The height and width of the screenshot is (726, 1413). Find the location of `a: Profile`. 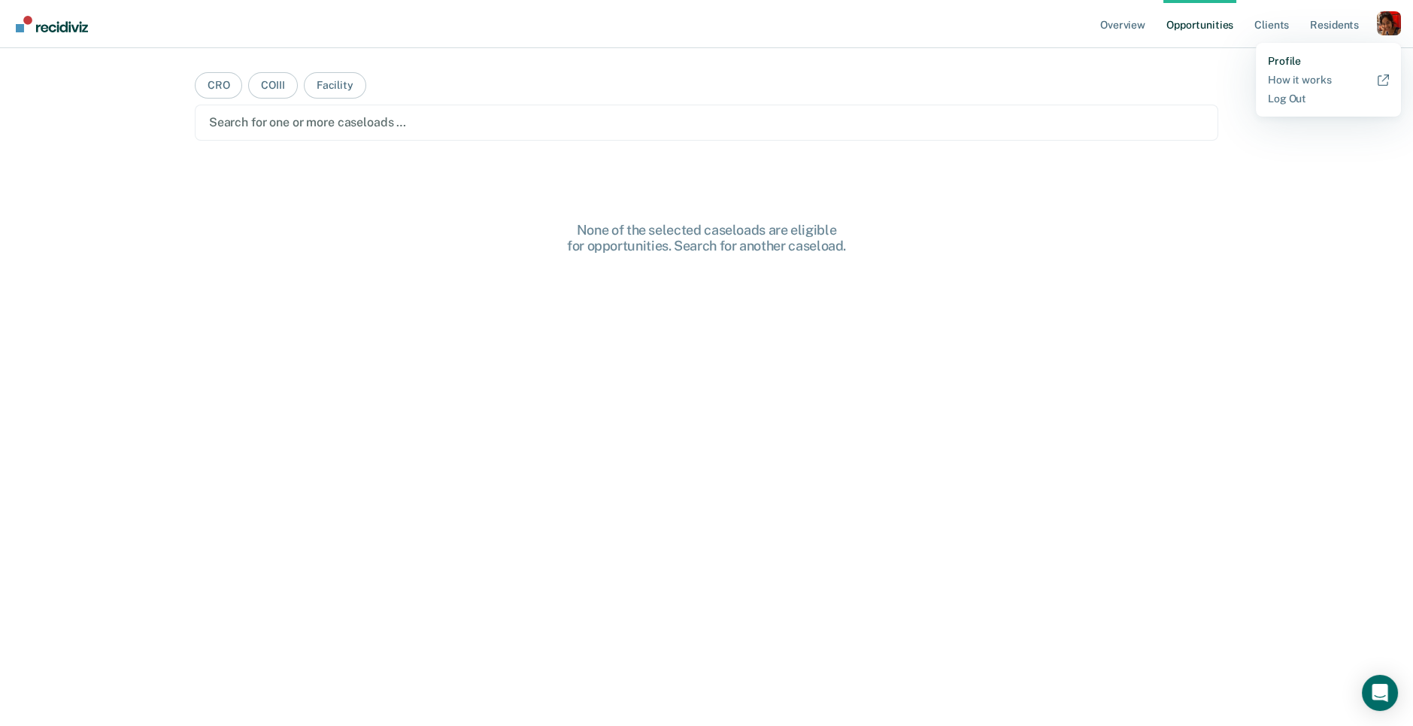

a: Profile is located at coordinates (1328, 61).